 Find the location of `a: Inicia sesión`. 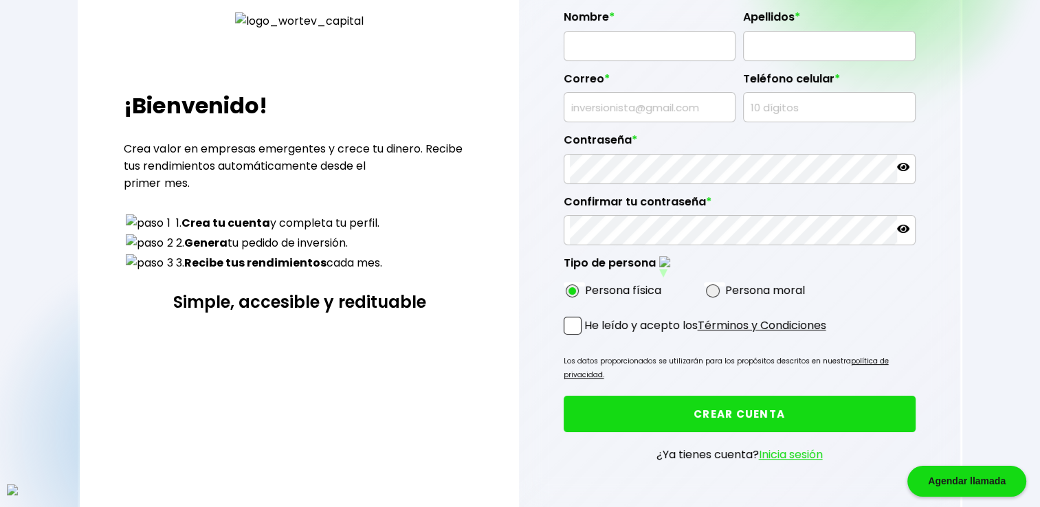

a: Inicia sesión is located at coordinates (790, 454).